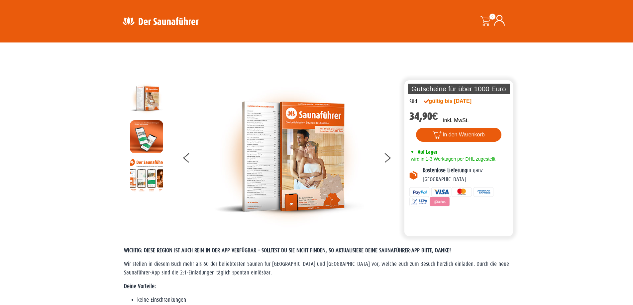 This screenshot has height=305, width=633. Describe the element at coordinates (424, 116) in the screenshot. I see `bdi: 34,90` at that location.